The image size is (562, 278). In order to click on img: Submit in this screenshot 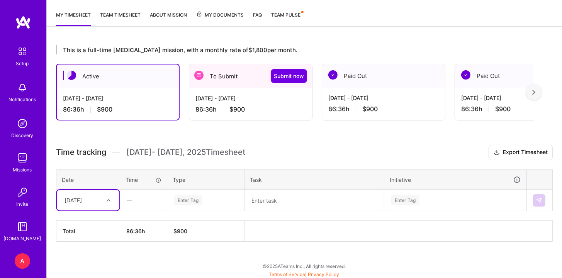, I will do `click(539, 200)`.